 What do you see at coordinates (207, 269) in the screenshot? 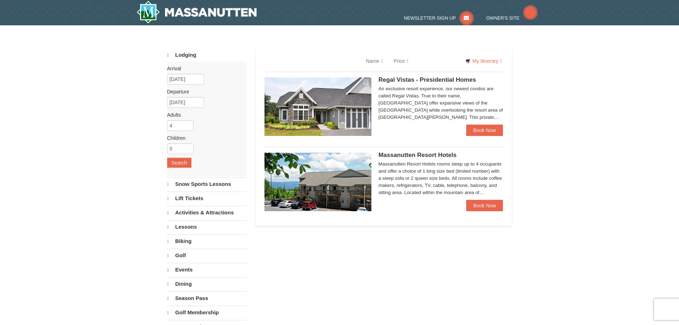
I see `a: Events` at bounding box center [207, 269].